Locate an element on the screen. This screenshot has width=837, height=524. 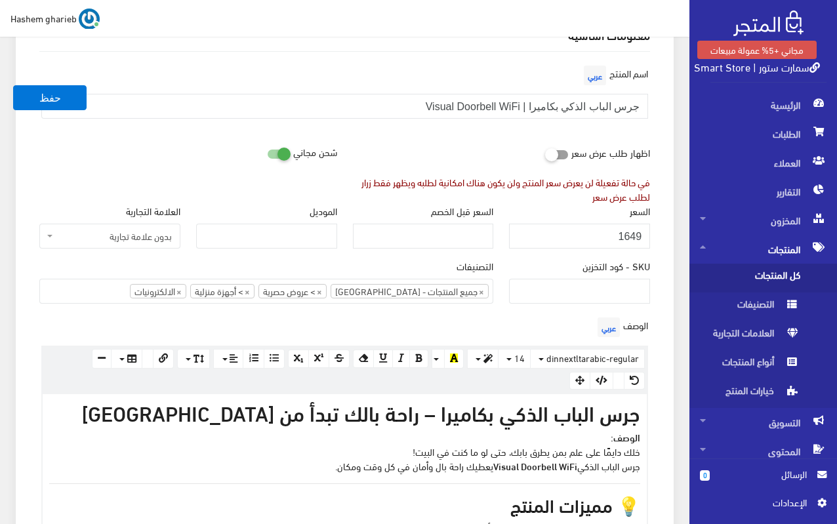
label: الوصف is located at coordinates (621, 327).